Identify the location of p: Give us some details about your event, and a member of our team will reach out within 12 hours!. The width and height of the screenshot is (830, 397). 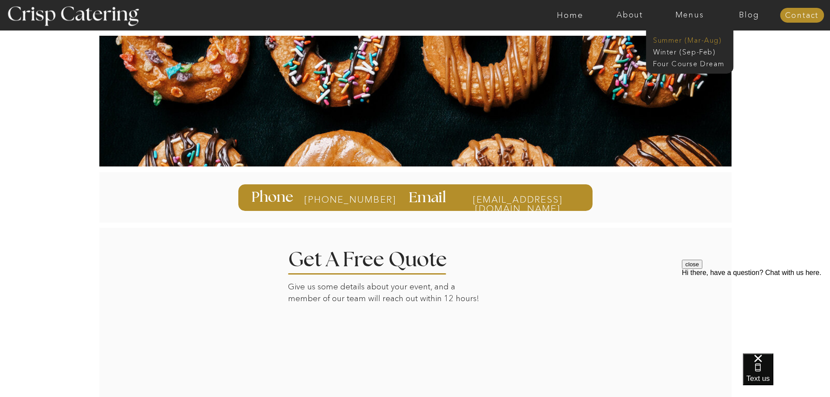
(386, 294).